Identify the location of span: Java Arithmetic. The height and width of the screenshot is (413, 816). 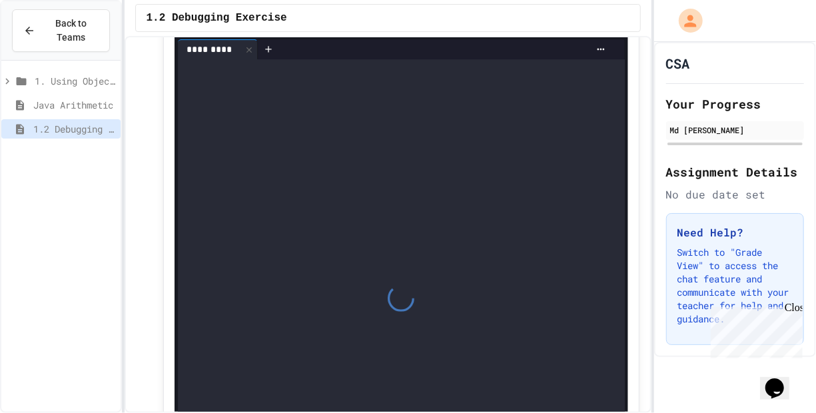
(74, 105).